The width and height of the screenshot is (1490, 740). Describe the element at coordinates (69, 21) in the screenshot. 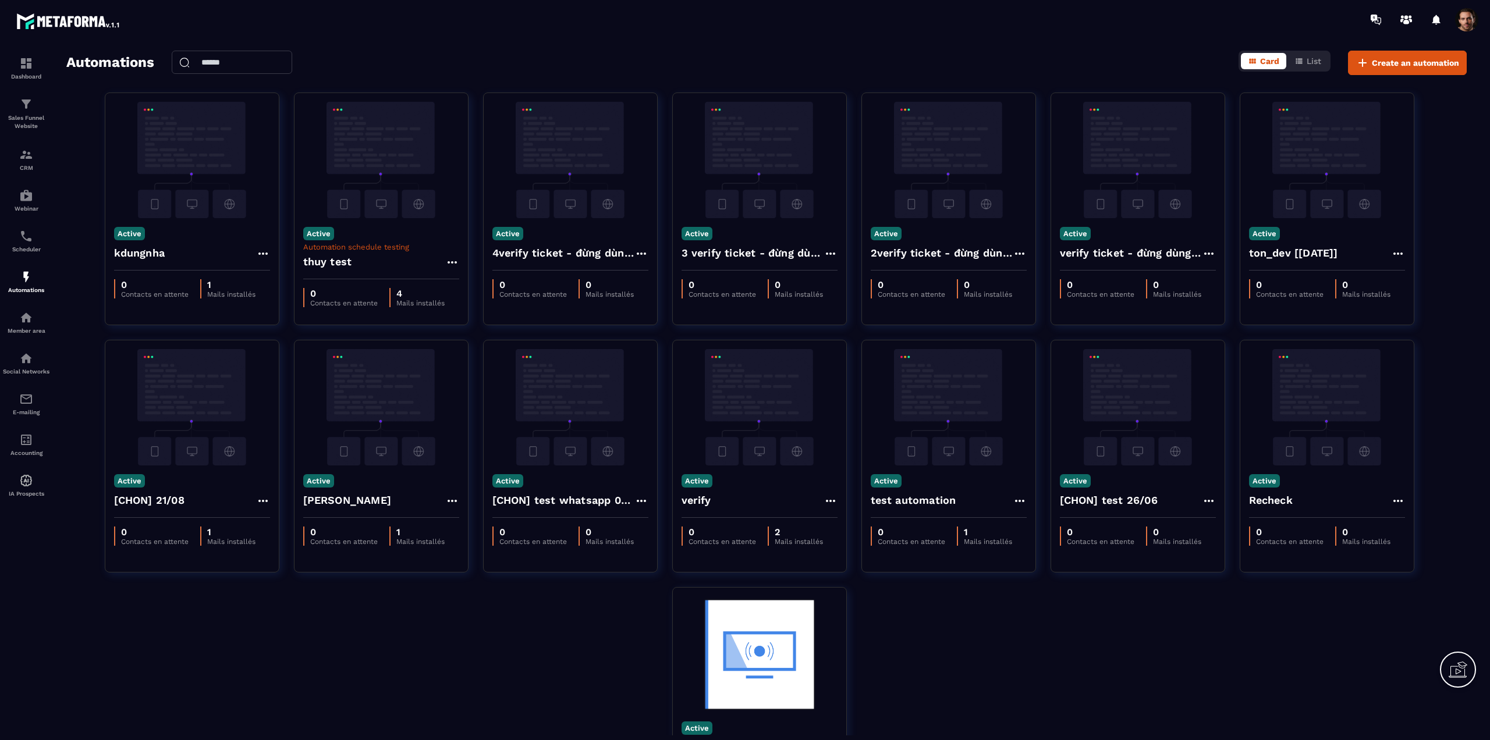

I see `img: logo` at that location.